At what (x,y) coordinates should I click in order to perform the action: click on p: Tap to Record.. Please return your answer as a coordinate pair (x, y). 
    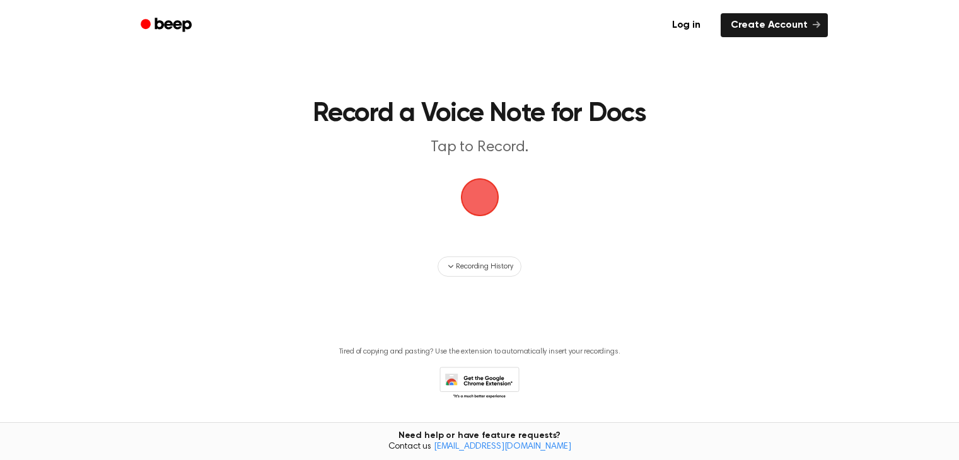
    Looking at the image, I should click on (480, 147).